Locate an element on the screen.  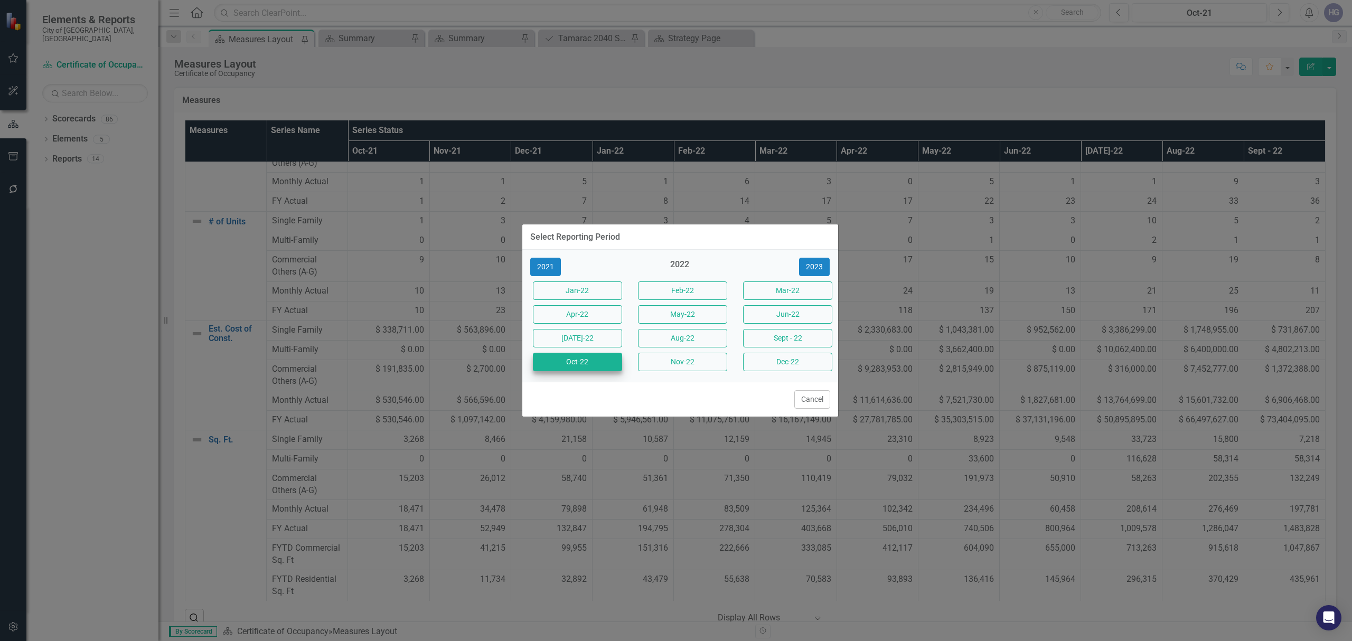
div: Select Reporting Period is located at coordinates (575, 237).